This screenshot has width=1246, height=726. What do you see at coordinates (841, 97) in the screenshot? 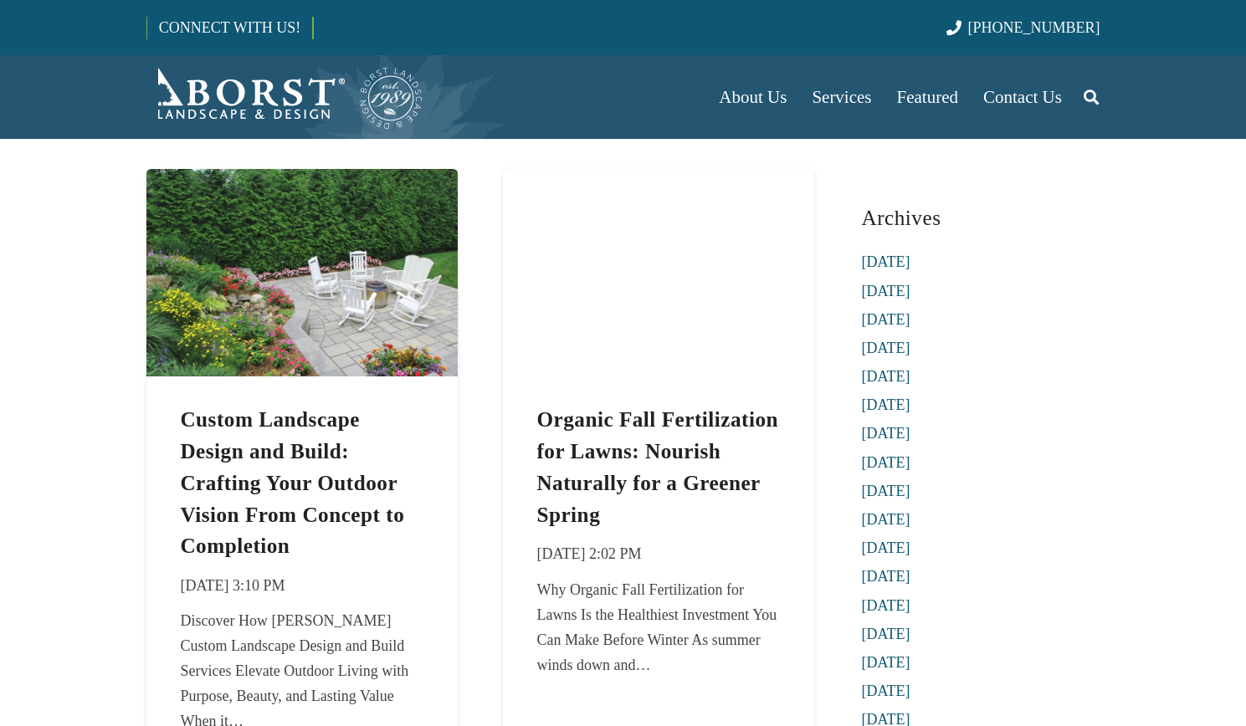
I see `span: Services` at bounding box center [841, 97].